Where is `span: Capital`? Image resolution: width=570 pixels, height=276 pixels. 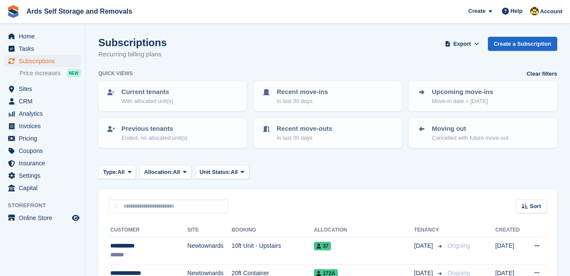
span: Capital is located at coordinates (44, 188).